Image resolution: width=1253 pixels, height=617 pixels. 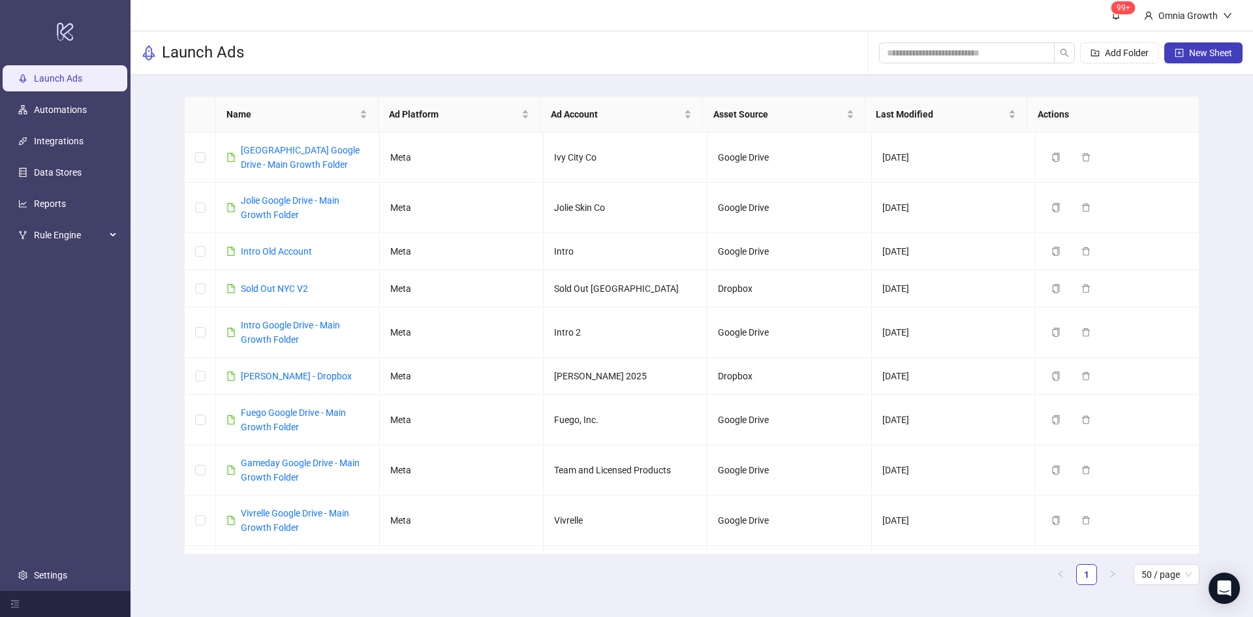 I want to click on span: Ad Platform, so click(x=454, y=114).